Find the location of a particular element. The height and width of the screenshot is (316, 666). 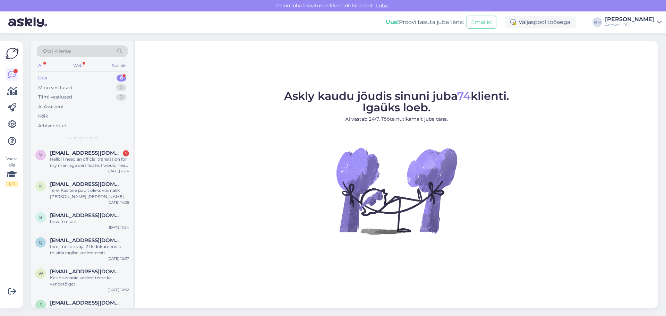

div: tere, mul on vaja 2 tk dokumendid tolkida inglise keelest eesti is located at coordinates (90, 250).